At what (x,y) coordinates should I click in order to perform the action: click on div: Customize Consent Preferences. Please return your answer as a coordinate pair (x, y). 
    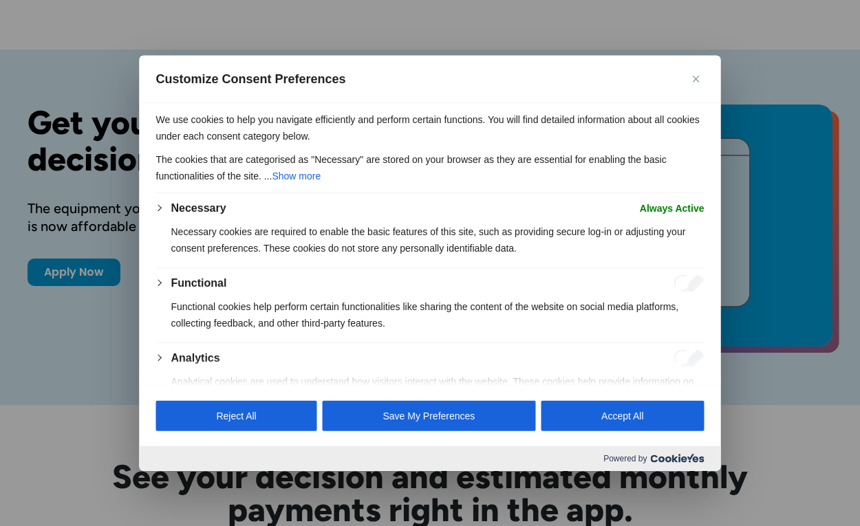
    Looking at the image, I should click on (430, 263).